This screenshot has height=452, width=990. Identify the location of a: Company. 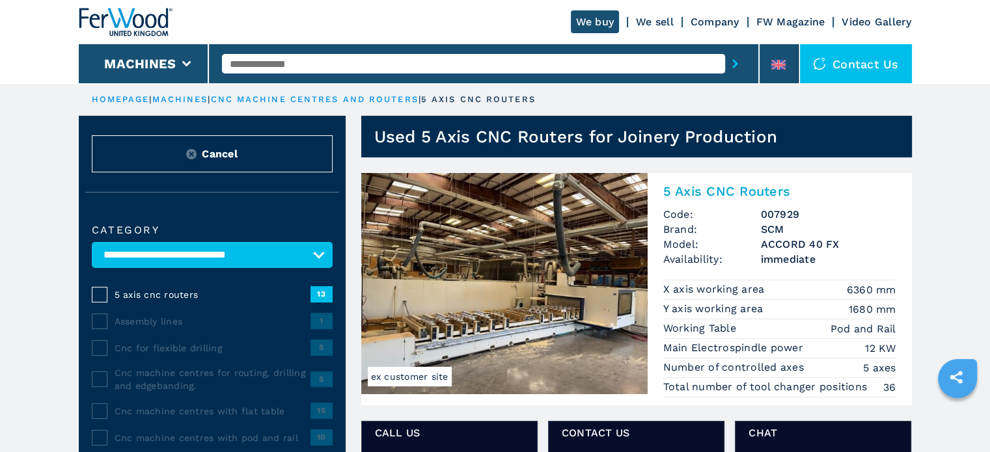
(715, 21).